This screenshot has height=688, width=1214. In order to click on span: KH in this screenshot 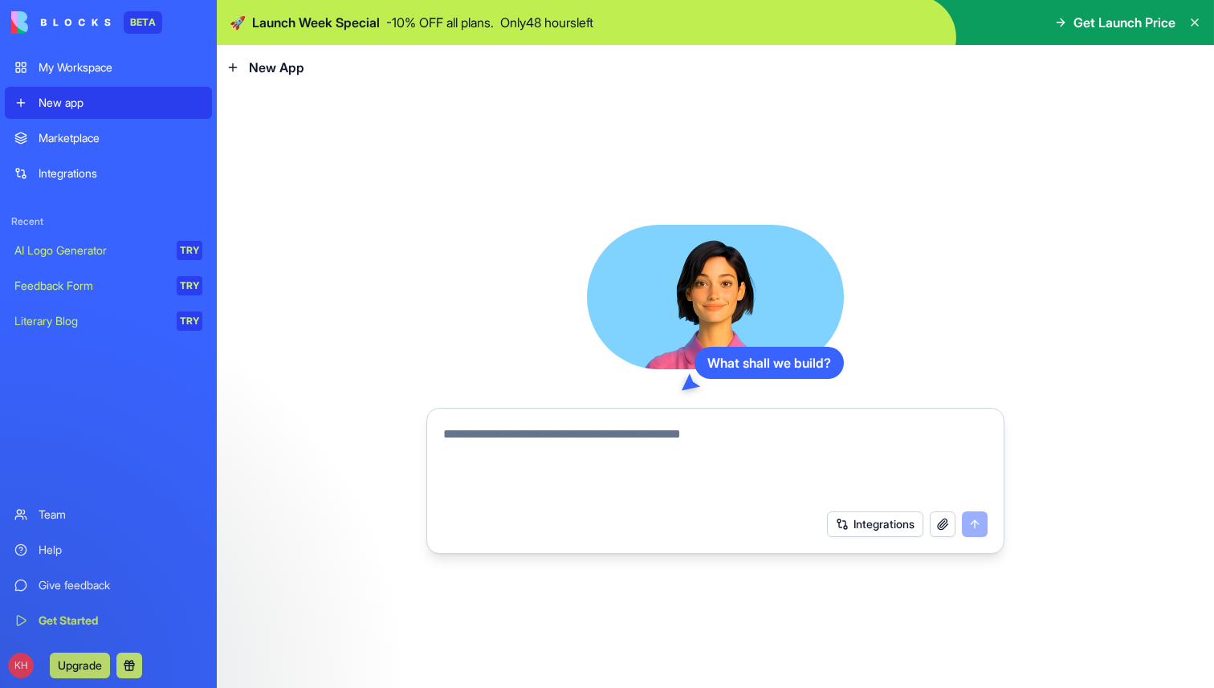, I will do `click(21, 666)`.